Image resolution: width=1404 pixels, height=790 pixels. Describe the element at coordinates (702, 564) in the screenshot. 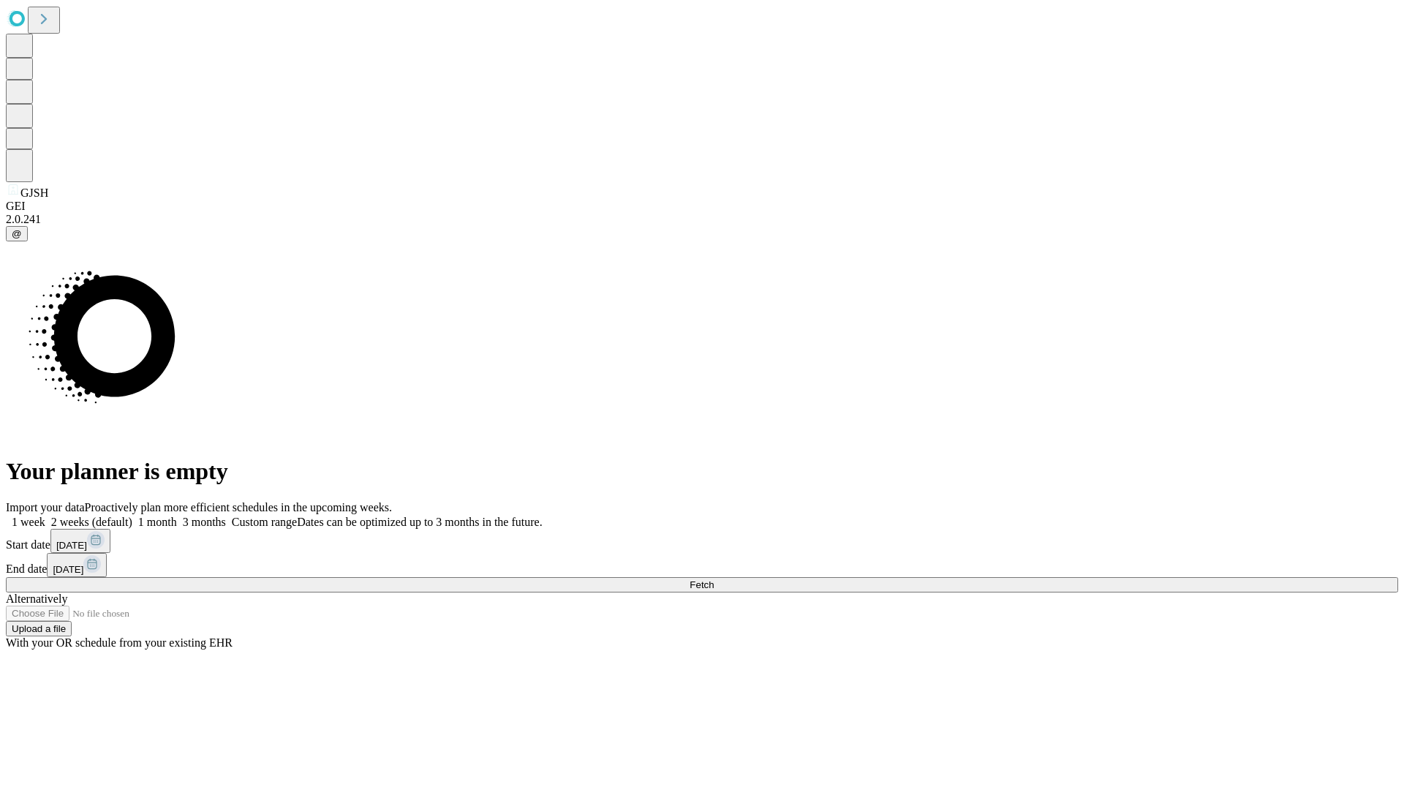

I see `div: End date` at that location.